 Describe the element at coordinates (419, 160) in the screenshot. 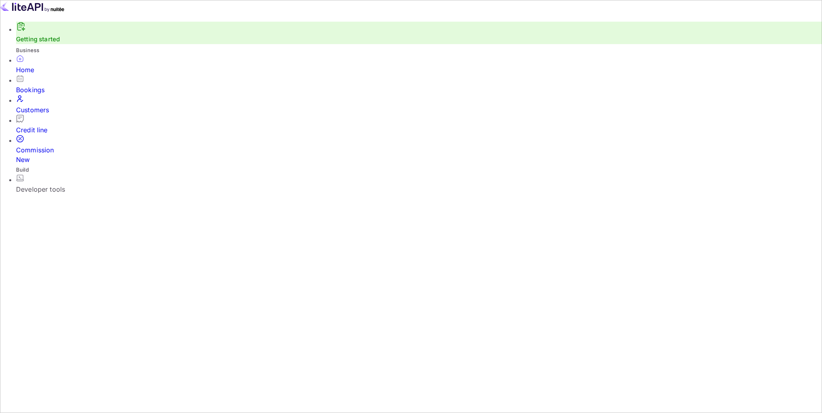

I see `div: New` at that location.